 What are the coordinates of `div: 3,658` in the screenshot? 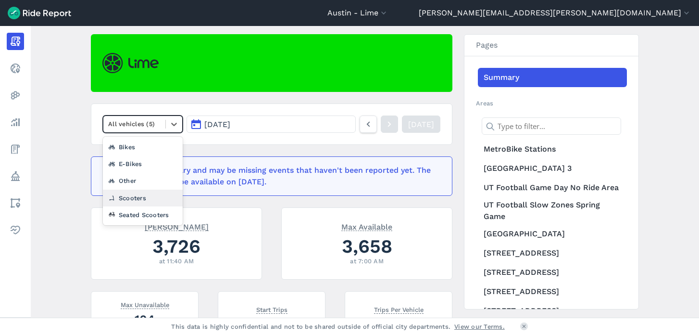 It's located at (367, 246).